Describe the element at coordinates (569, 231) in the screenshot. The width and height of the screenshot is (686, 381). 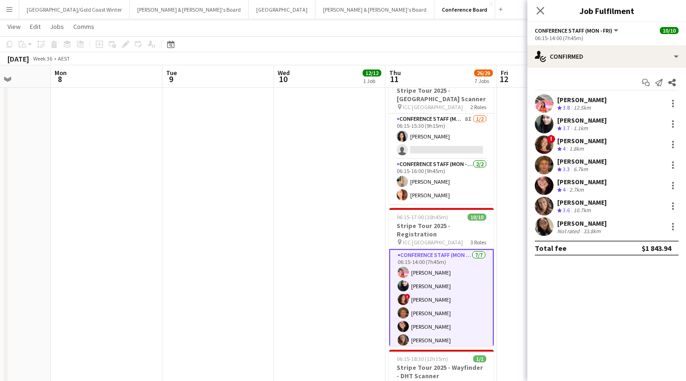
I see `div: Not rated` at that location.